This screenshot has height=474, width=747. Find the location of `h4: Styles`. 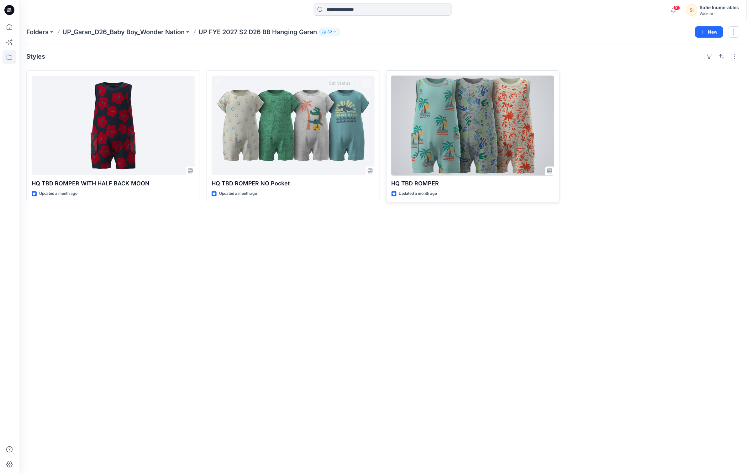

h4: Styles is located at coordinates (36, 56).